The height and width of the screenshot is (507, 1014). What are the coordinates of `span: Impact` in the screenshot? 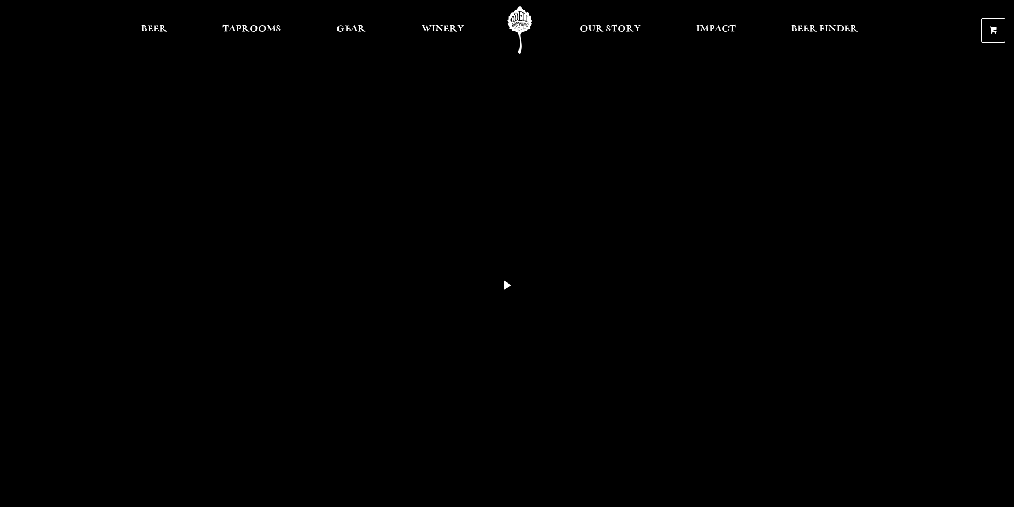 It's located at (716, 29).